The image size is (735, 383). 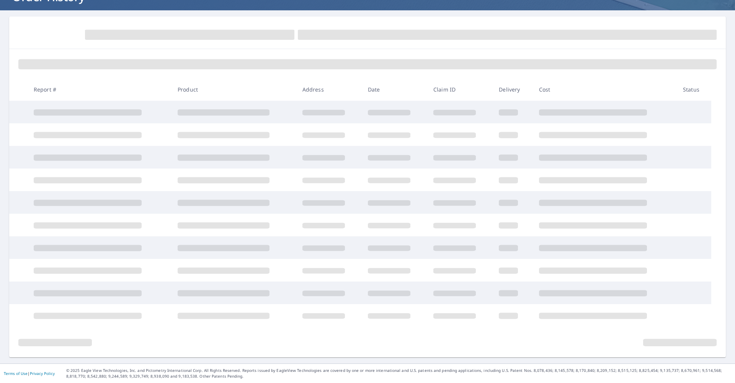 I want to click on th: Delivery, so click(x=512, y=89).